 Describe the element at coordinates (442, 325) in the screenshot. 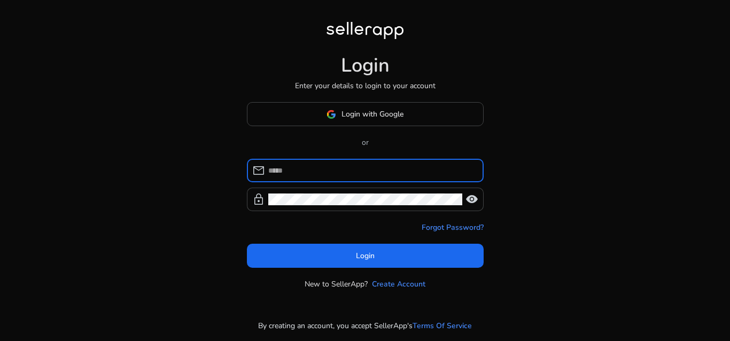

I see `a: Terms Of Service` at that location.